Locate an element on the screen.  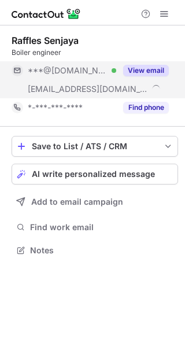
span: Notes is located at coordinates (102, 250).